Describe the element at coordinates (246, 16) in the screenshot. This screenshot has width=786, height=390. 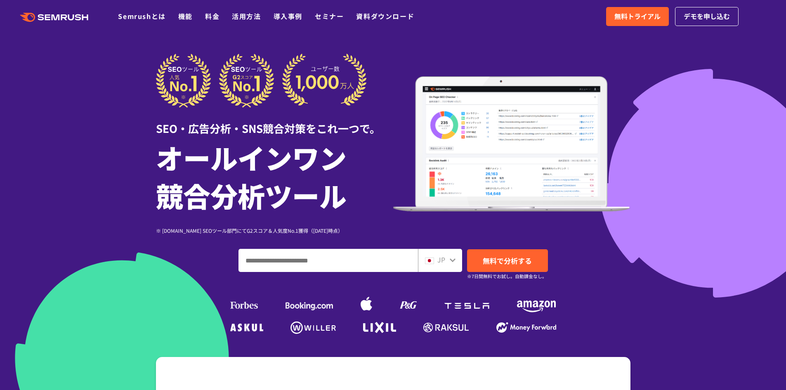
I see `a: 活用方法` at that location.